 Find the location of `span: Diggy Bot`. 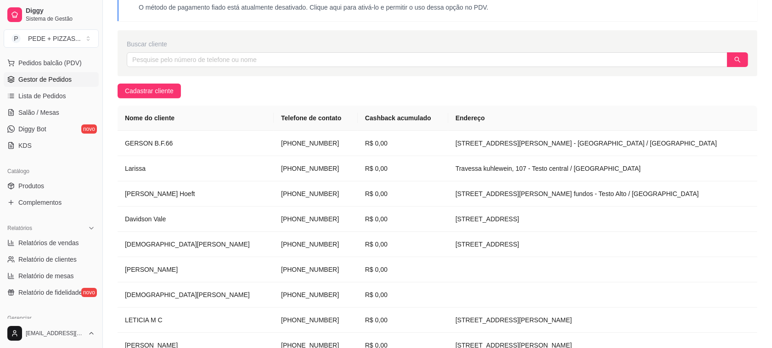

span: Diggy Bot is located at coordinates (32, 129).